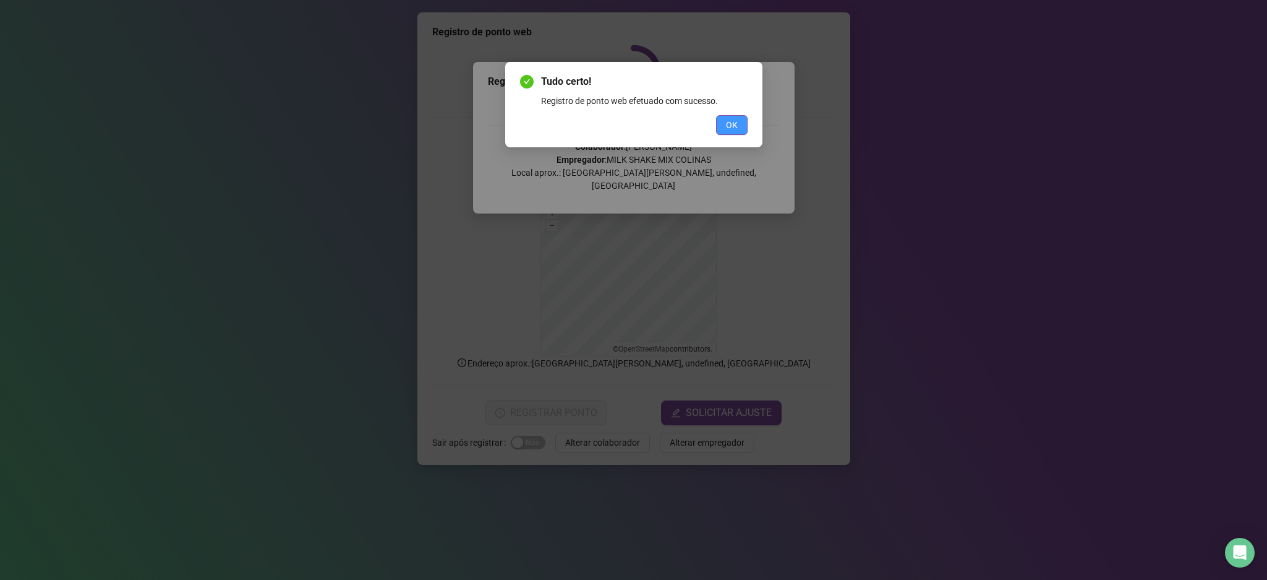 Image resolution: width=1267 pixels, height=580 pixels. Describe the element at coordinates (645, 101) in the screenshot. I see `div: Registro de ponto web efetuado com sucesso.` at that location.